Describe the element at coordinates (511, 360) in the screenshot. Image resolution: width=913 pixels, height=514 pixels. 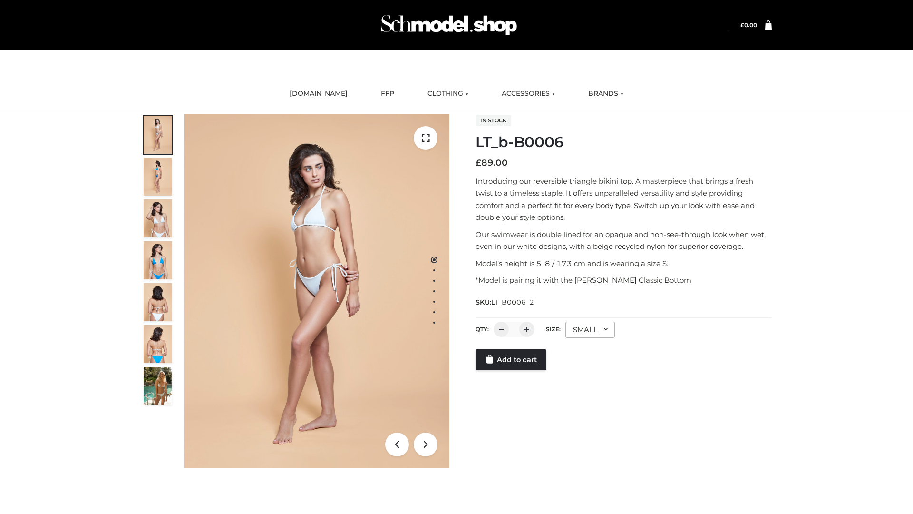
I see `a: Add to cart` at that location.